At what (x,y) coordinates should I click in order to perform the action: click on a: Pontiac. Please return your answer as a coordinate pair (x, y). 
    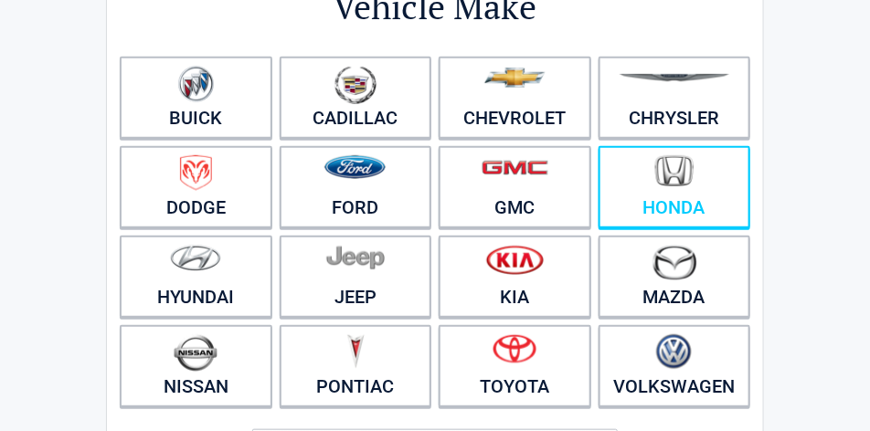
    Looking at the image, I should click on (356, 366).